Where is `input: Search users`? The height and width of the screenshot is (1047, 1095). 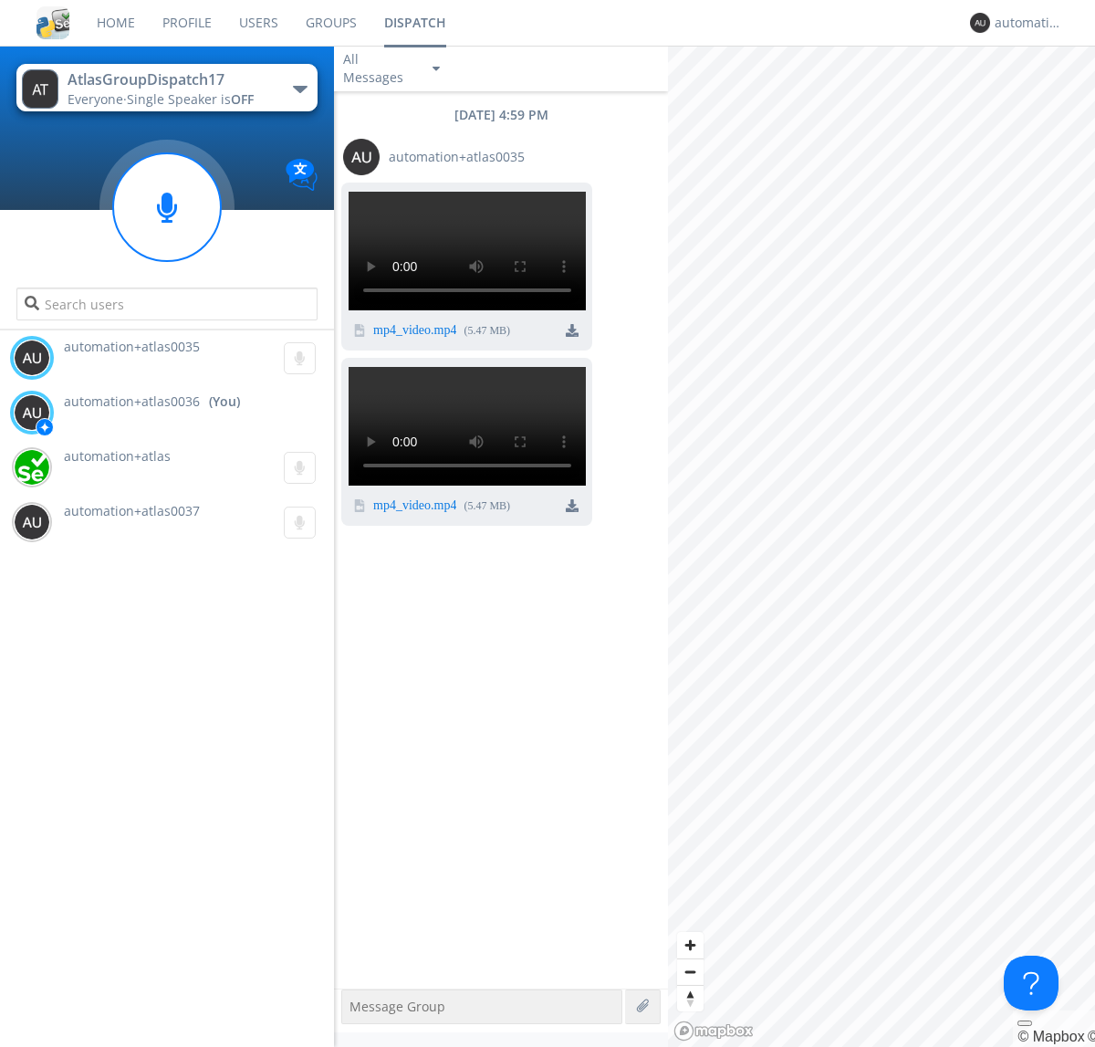
input: Search users is located at coordinates (166, 304).